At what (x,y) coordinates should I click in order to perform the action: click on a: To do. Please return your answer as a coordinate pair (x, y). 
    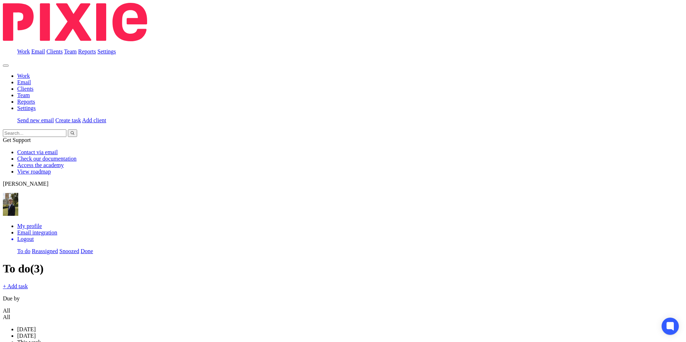
    Looking at the image, I should click on (24, 251).